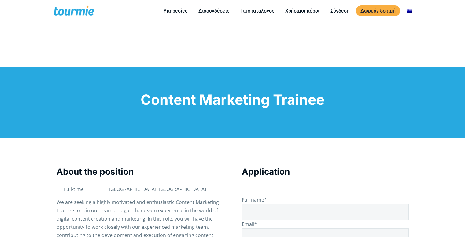  What do you see at coordinates (326, 172) in the screenshot?
I see `h3: Application` at bounding box center [326, 172].